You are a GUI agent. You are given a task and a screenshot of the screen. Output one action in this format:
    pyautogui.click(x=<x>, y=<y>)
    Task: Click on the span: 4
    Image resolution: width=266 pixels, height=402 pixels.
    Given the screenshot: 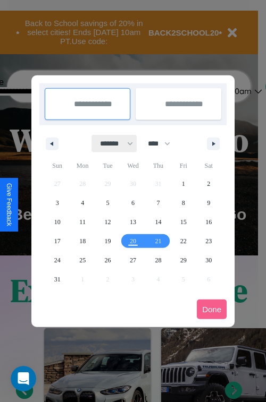 What is the action you would take?
    pyautogui.click(x=82, y=203)
    